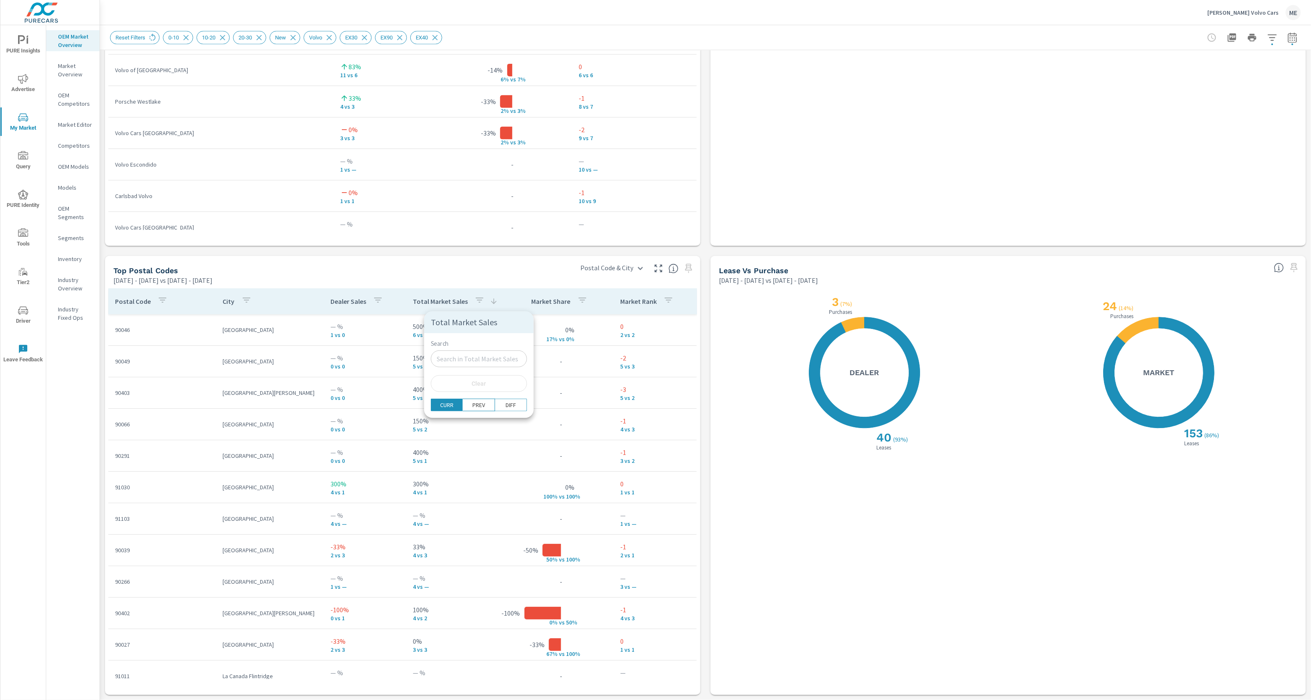 This screenshot has width=1311, height=700. What do you see at coordinates (511, 405) in the screenshot?
I see `p: DIFF` at bounding box center [511, 405].